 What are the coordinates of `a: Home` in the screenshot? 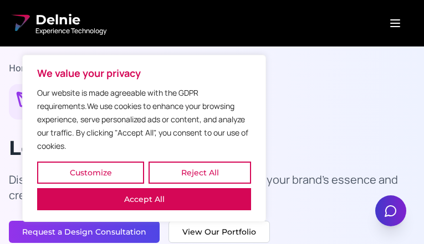 It's located at (22, 69).